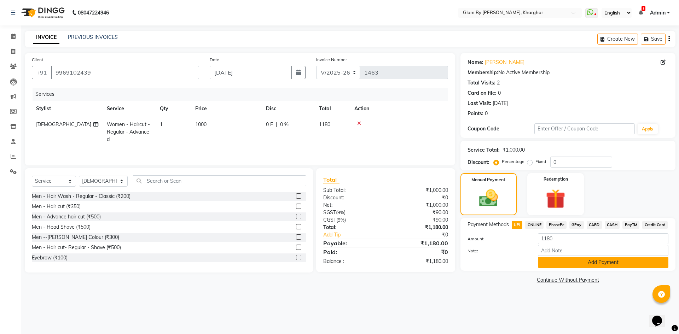  Describe the element at coordinates (658, 13) in the screenshot. I see `span: Admin` at that location.